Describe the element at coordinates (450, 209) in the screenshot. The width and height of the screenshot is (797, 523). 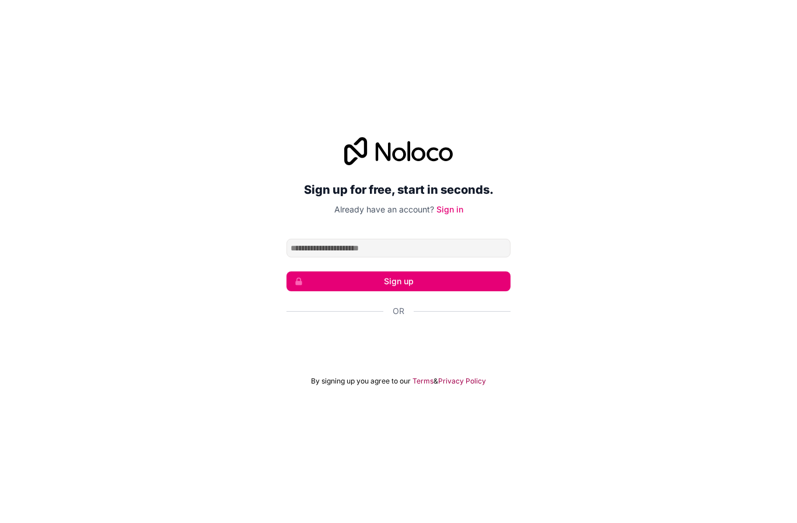
I see `a: Sign in` at that location.